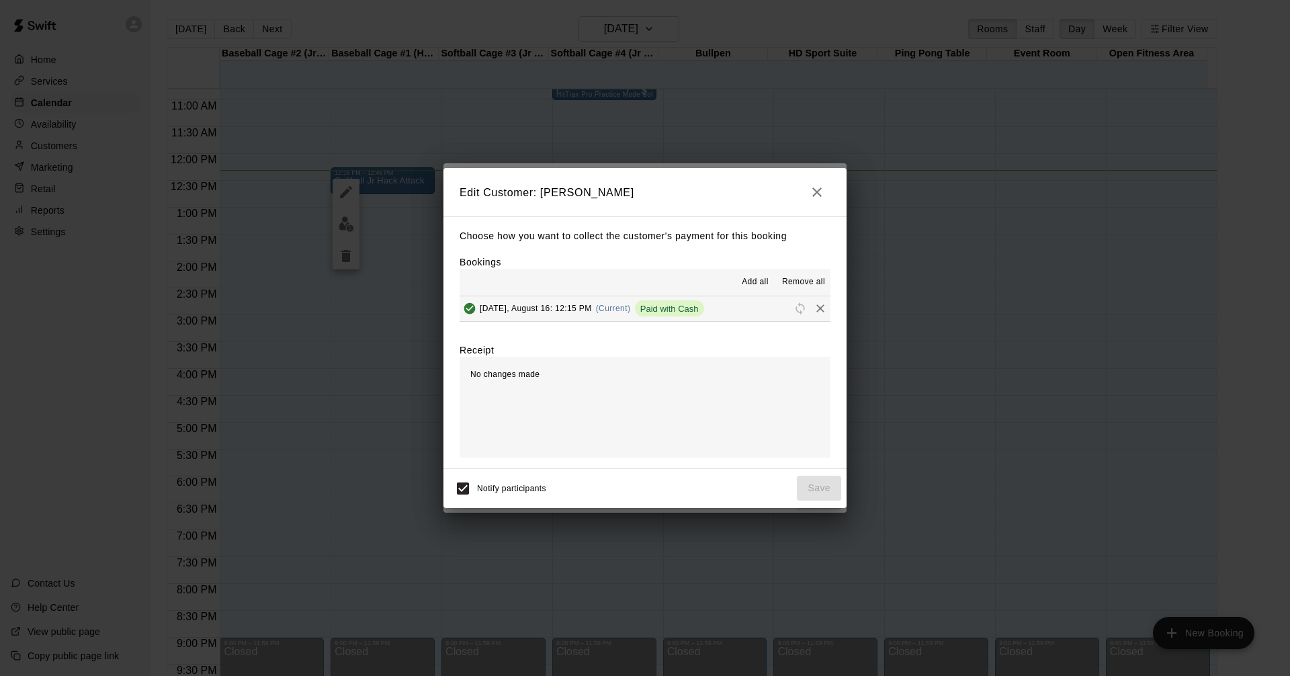  What do you see at coordinates (821, 308) in the screenshot?
I see `span: Remove` at bounding box center [821, 308].